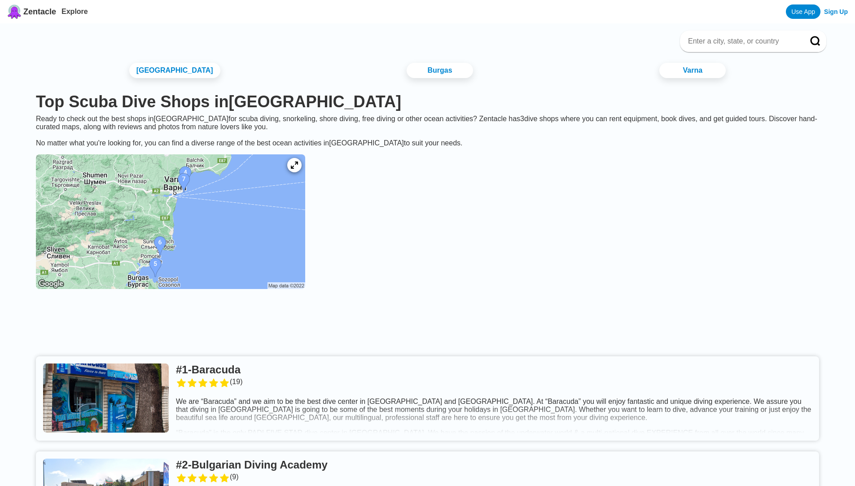 The height and width of the screenshot is (486, 855). What do you see at coordinates (74, 11) in the screenshot?
I see `a: Explore` at bounding box center [74, 11].